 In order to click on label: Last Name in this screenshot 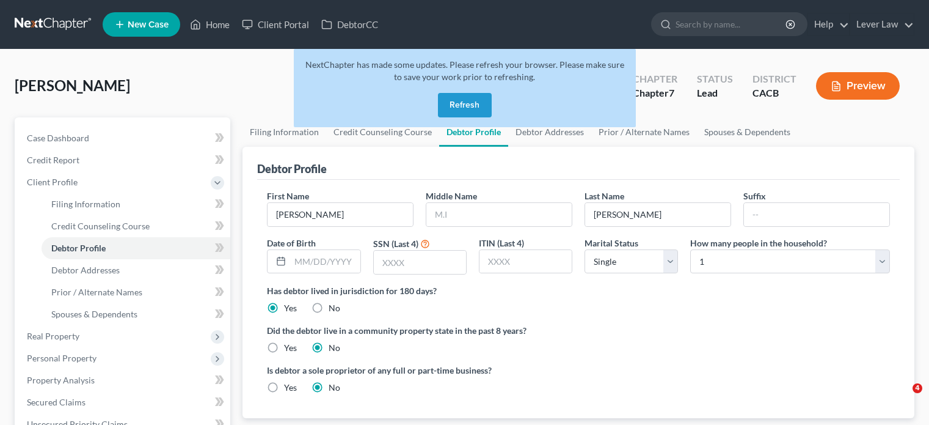, I will do `click(604, 195)`.